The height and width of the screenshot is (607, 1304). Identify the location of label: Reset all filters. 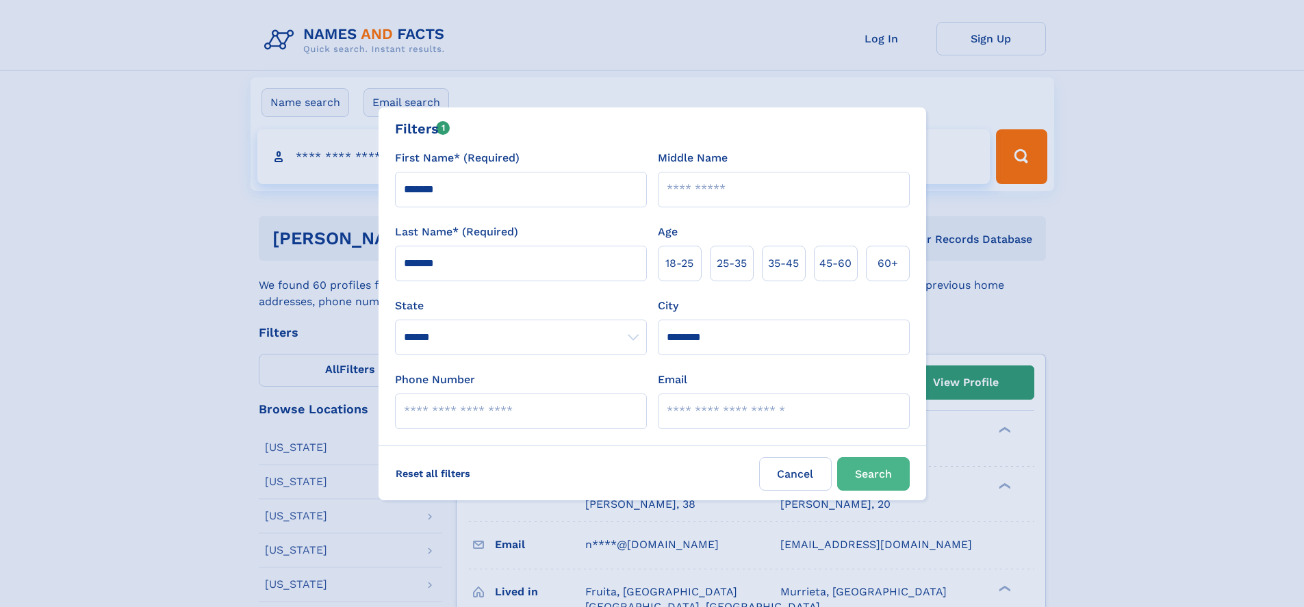
(433, 474).